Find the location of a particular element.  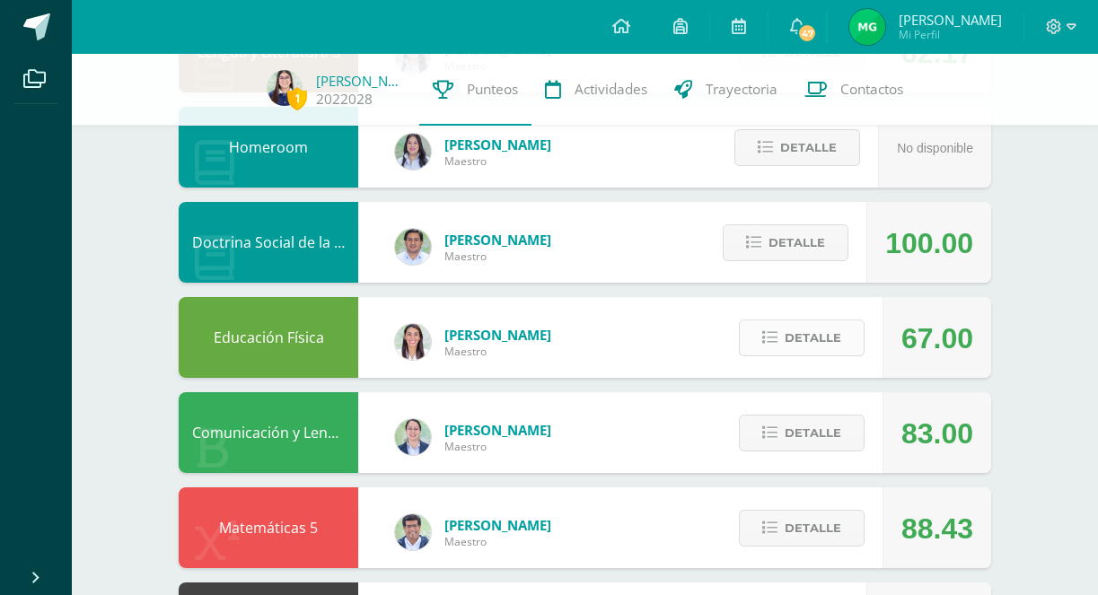

span: Trayectoria is located at coordinates (742, 89).